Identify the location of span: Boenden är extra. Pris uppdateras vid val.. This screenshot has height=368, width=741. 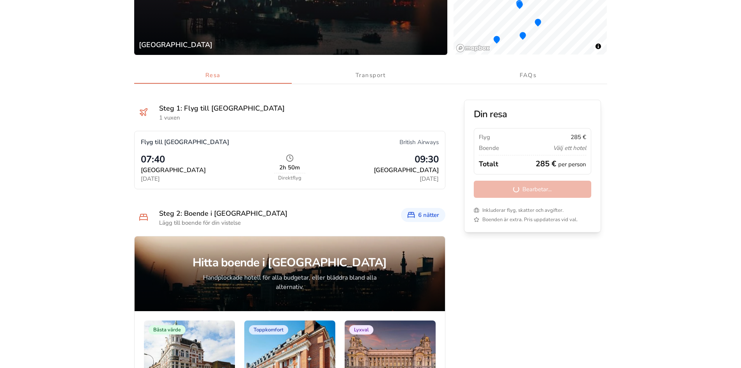
(530, 219).